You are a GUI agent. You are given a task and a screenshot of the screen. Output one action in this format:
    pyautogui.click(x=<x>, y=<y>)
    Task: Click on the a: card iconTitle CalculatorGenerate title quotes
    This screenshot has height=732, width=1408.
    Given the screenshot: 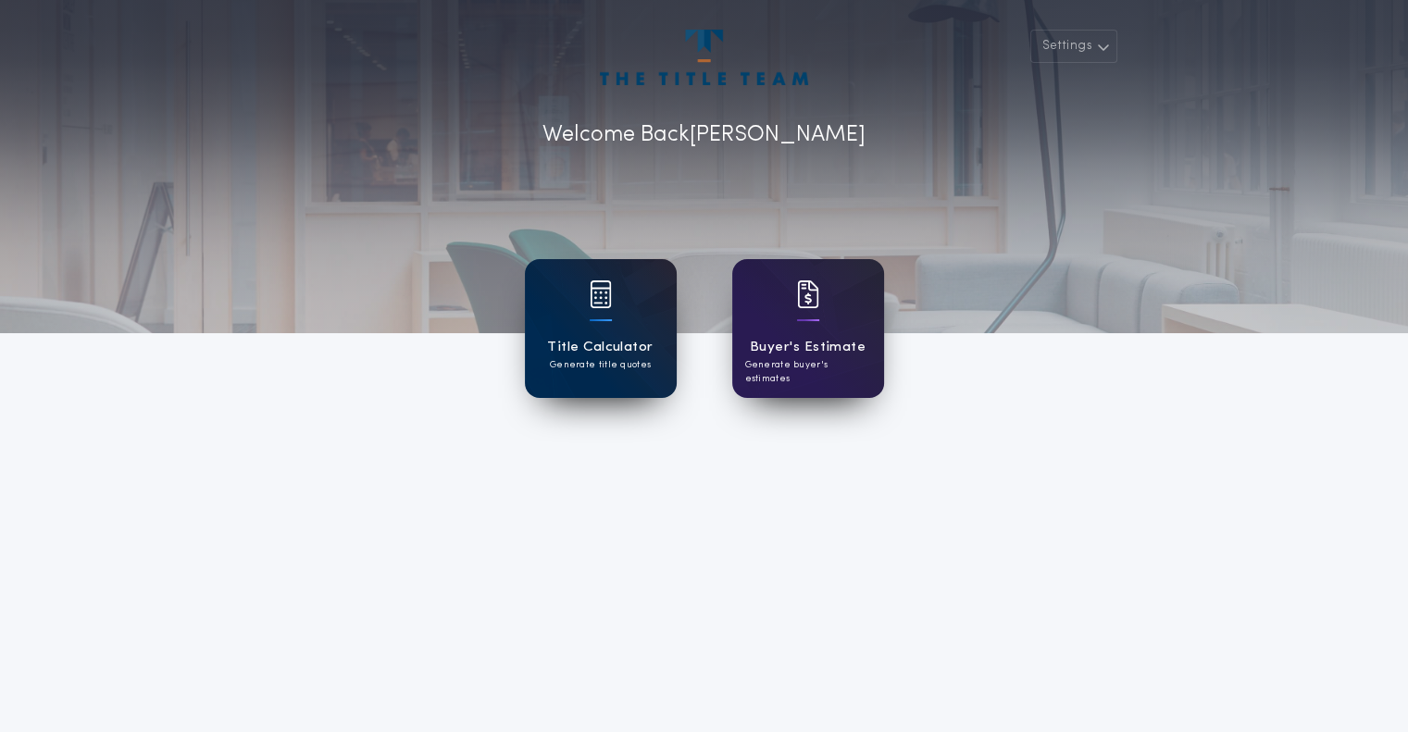 What is the action you would take?
    pyautogui.click(x=601, y=329)
    